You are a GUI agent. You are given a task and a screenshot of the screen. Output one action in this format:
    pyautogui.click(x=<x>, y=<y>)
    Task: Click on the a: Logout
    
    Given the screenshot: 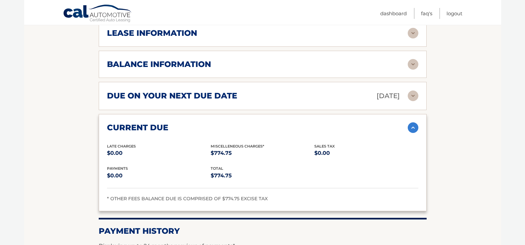 What is the action you would take?
    pyautogui.click(x=454, y=13)
    